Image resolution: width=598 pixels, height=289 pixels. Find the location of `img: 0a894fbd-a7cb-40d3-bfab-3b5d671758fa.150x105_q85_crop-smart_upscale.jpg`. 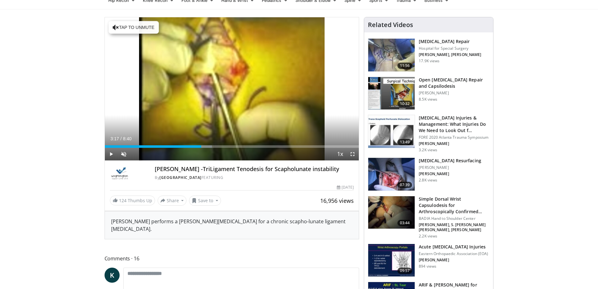

img: 0a894fbd-a7cb-40d3-bfab-3b5d671758fa.150x105_q85_crop-smart_upscale.jpg is located at coordinates (392, 131).